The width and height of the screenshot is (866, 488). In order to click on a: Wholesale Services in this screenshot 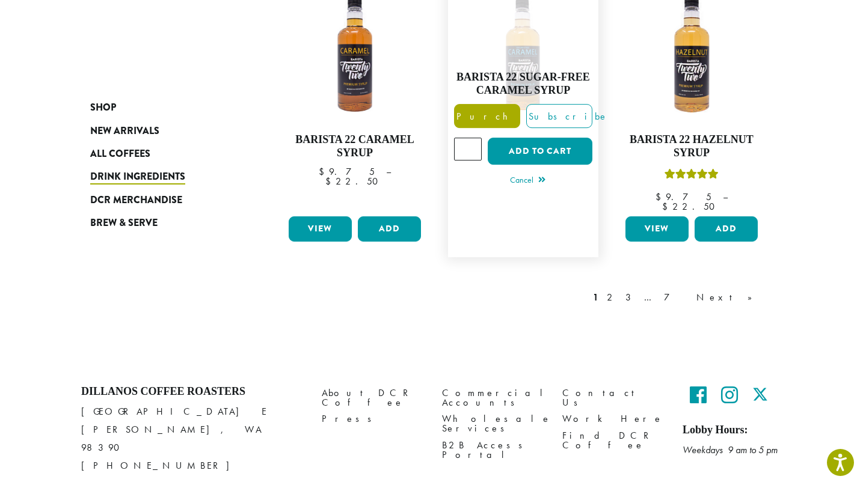, I will do `click(493, 424)`.